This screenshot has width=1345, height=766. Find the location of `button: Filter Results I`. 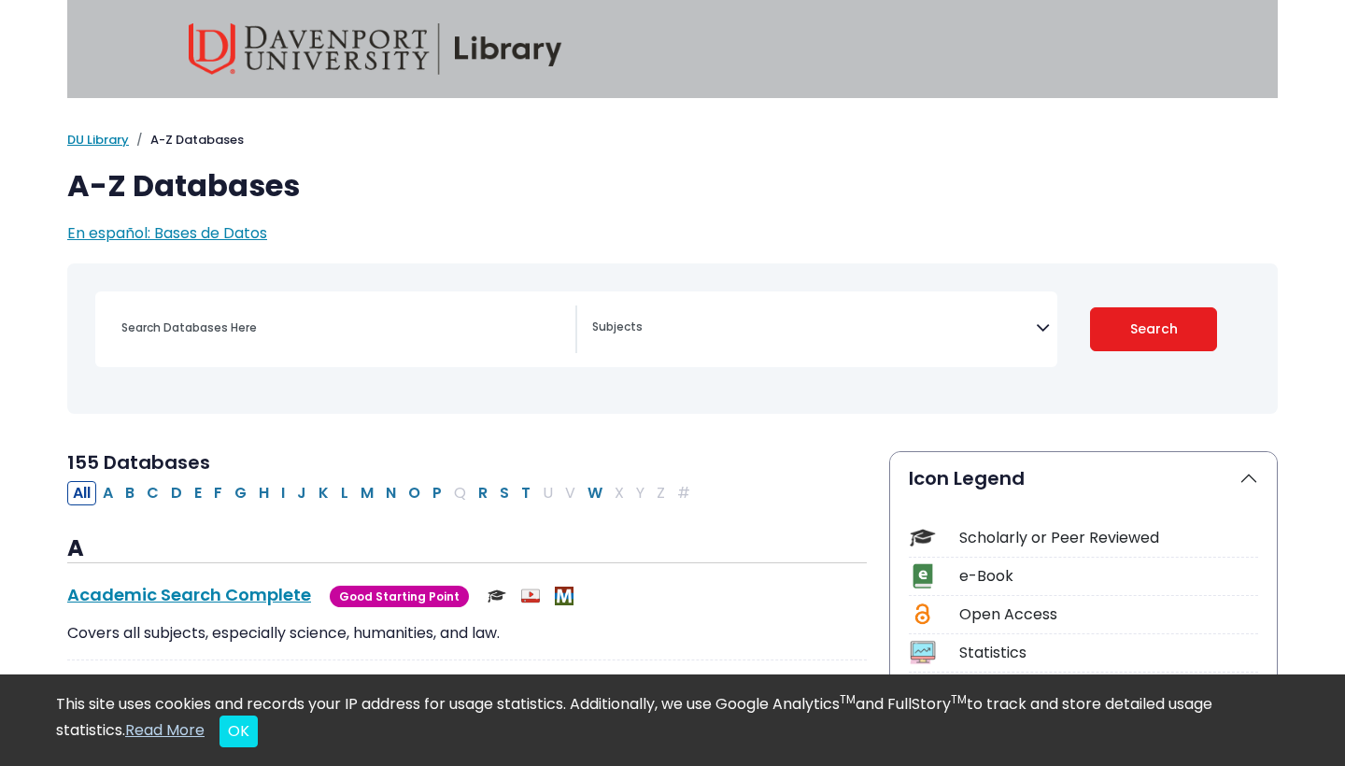

button: Filter Results I is located at coordinates (283, 493).